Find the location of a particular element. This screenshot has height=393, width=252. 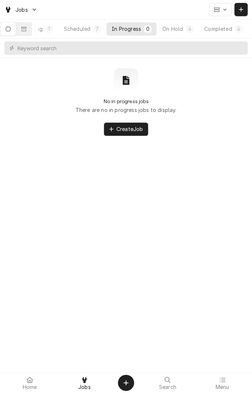

a: Menu is located at coordinates (222, 383).